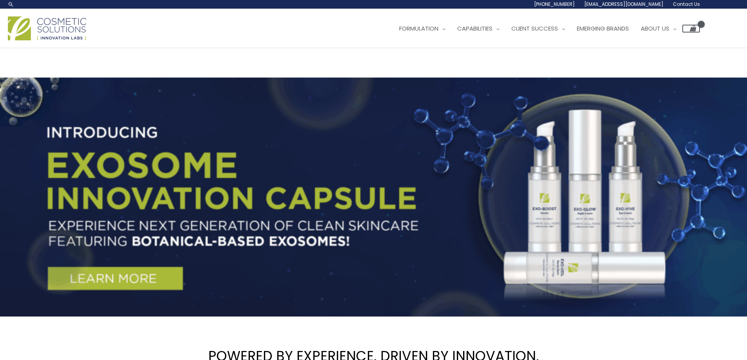  I want to click on span: Emerging Brands, so click(603, 28).